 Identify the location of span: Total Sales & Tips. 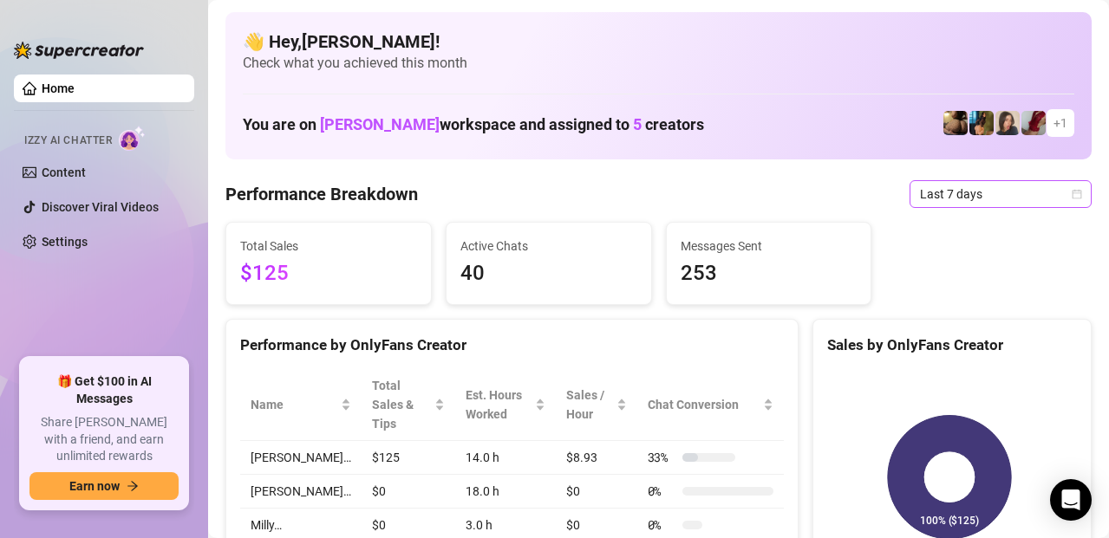
(401, 405).